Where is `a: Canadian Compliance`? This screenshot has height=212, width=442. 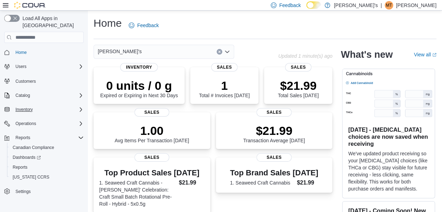
a: Canadian Compliance is located at coordinates (33, 147).